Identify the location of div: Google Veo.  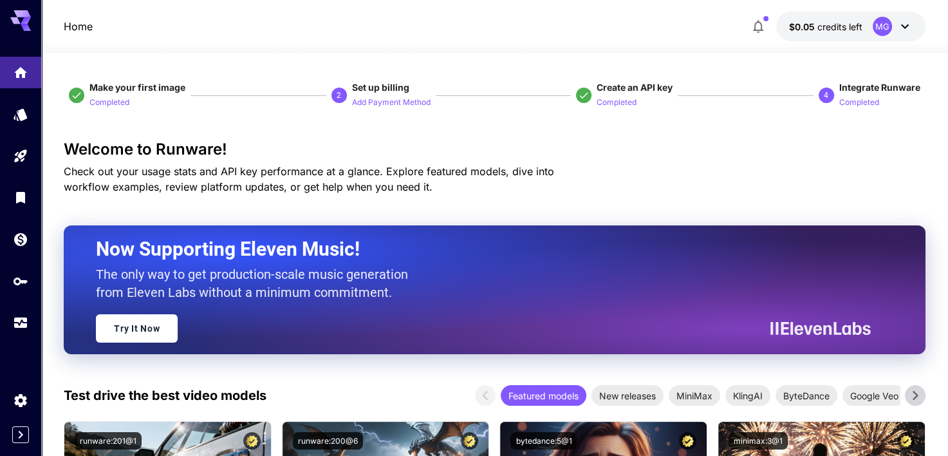
(874, 395).